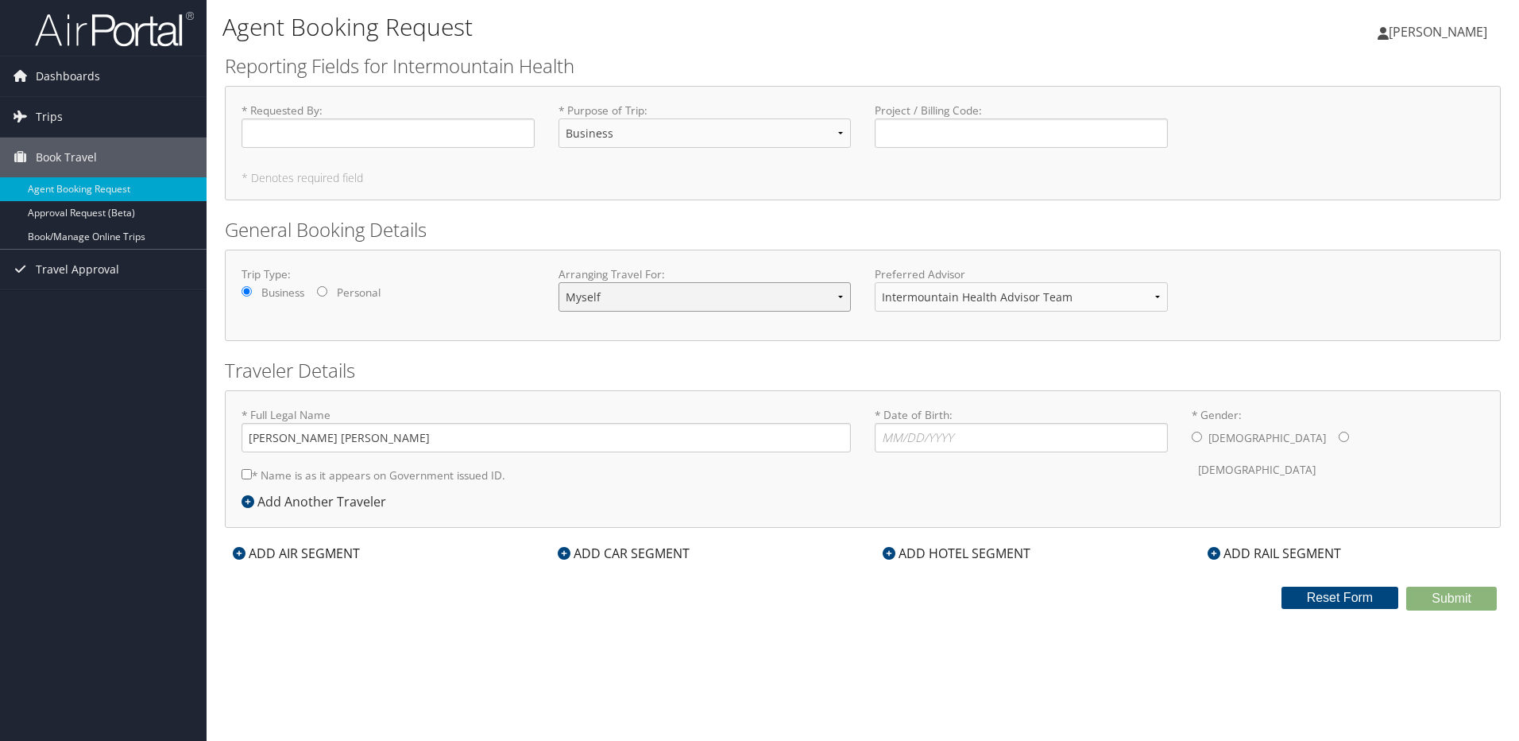 The height and width of the screenshot is (741, 1519). I want to click on div: ADD HOTEL SEGMENT, so click(957, 553).